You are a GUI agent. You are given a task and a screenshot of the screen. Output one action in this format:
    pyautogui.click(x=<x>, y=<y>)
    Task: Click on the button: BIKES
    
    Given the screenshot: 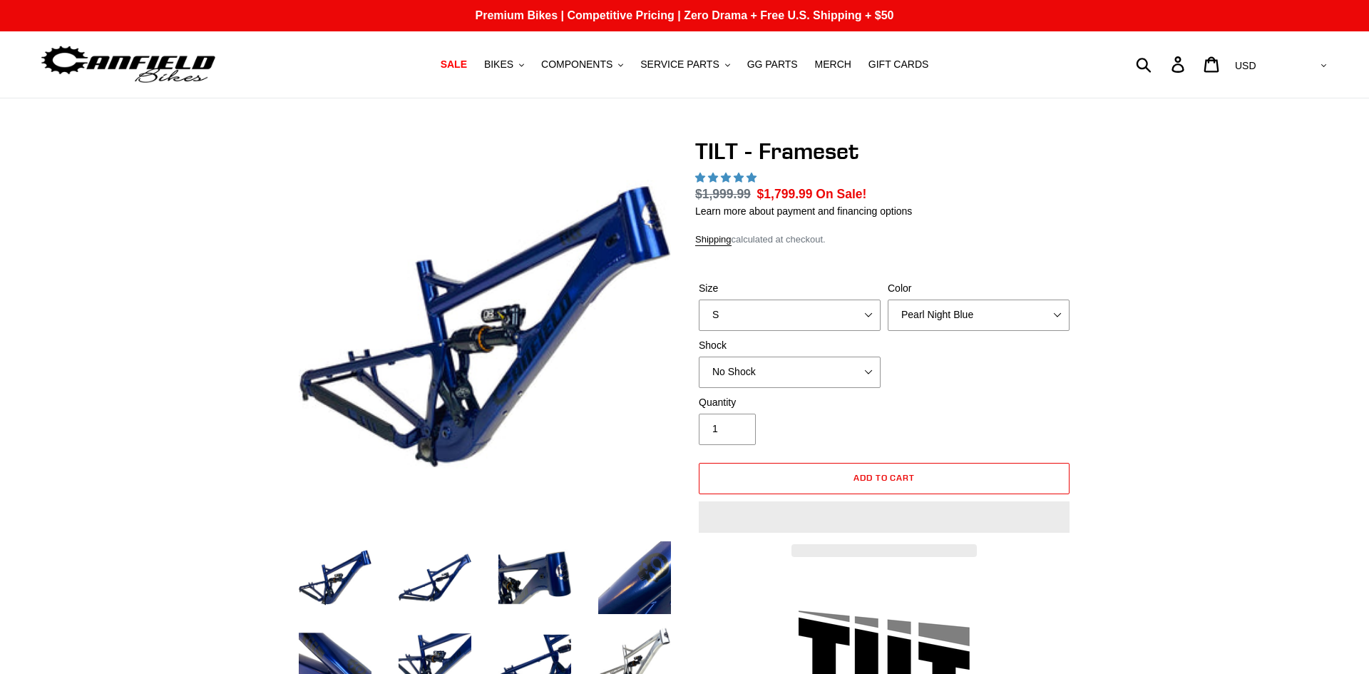 What is the action you would take?
    pyautogui.click(x=504, y=64)
    